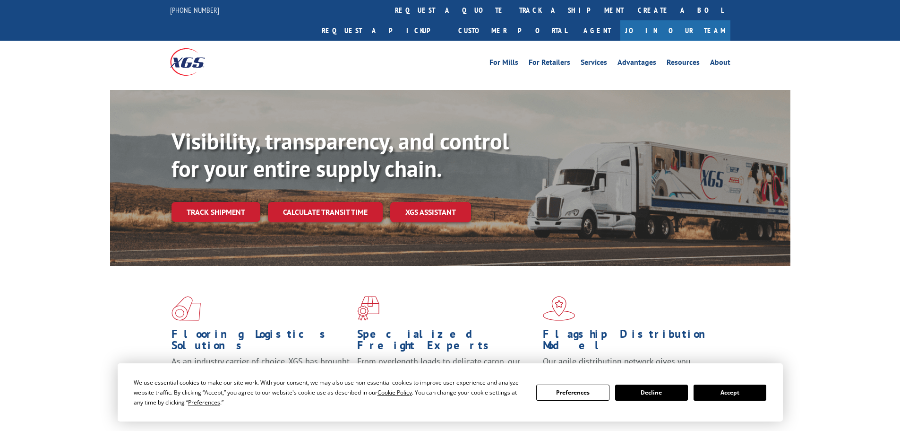  Describe the element at coordinates (730, 392) in the screenshot. I see `button: Accept` at that location.